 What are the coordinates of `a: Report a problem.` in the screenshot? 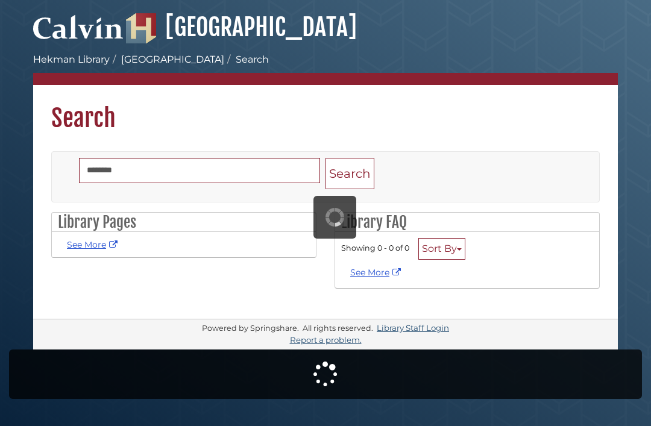 It's located at (325, 340).